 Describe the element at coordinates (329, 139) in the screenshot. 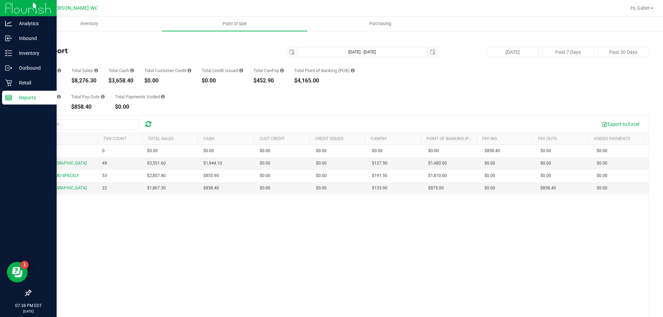

I see `a: Credit Issued` at that location.